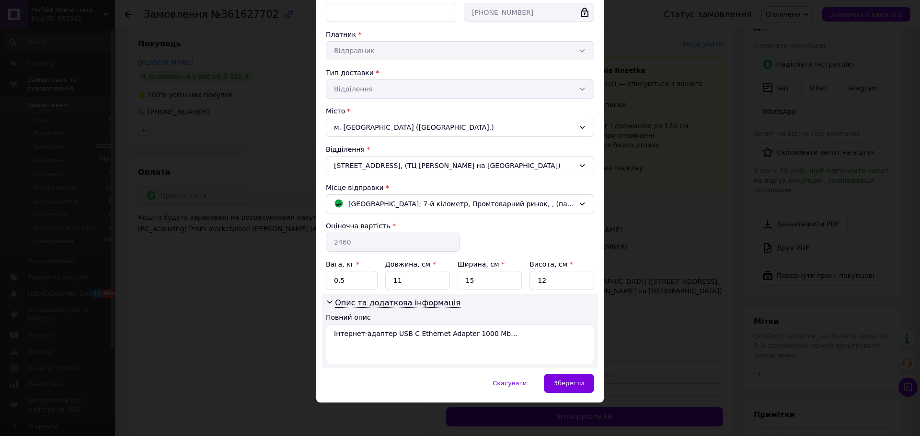 This screenshot has width=920, height=436. What do you see at coordinates (460, 188) in the screenshot?
I see `div: Місце відправки` at bounding box center [460, 188].